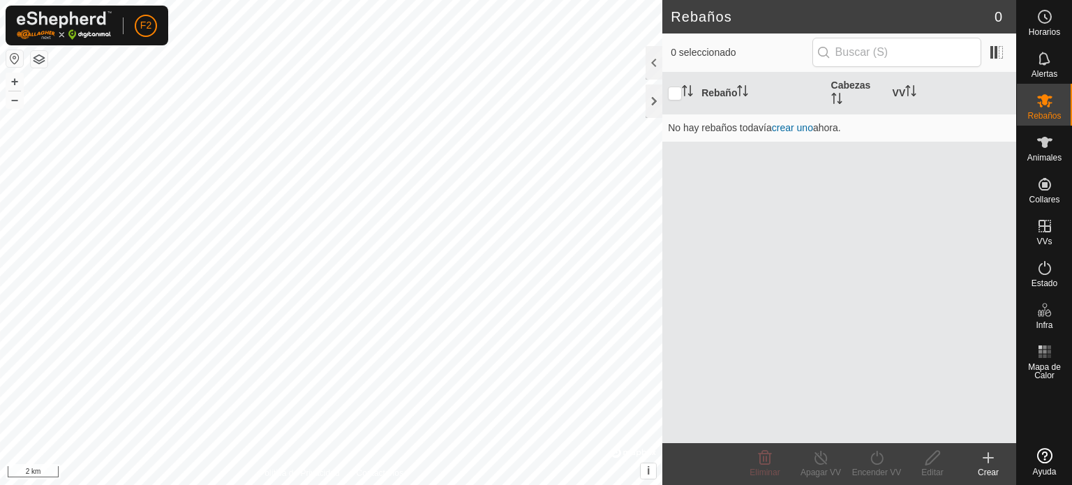 Image resolution: width=1072 pixels, height=485 pixels. What do you see at coordinates (764, 473) in the screenshot?
I see `span: Eliminar` at bounding box center [764, 473].